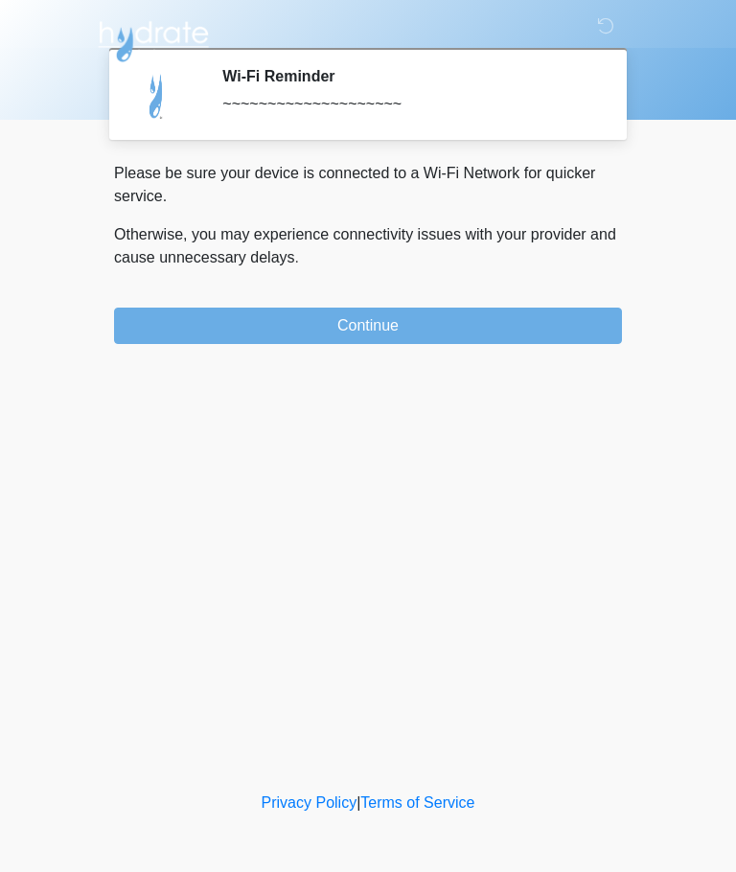 This screenshot has height=872, width=736. What do you see at coordinates (417, 802) in the screenshot?
I see `a: Terms of Service` at bounding box center [417, 802].